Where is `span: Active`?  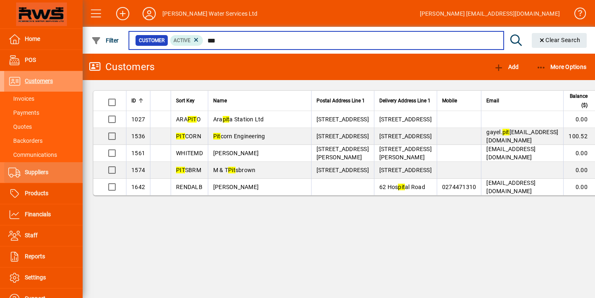 span: Active is located at coordinates (182, 41).